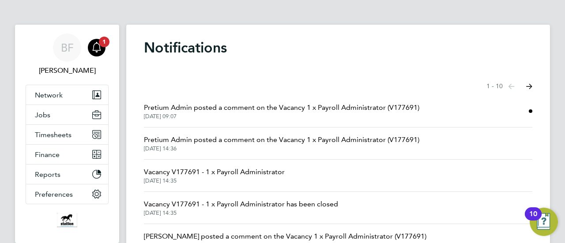  I want to click on span: Preferences, so click(54, 194).